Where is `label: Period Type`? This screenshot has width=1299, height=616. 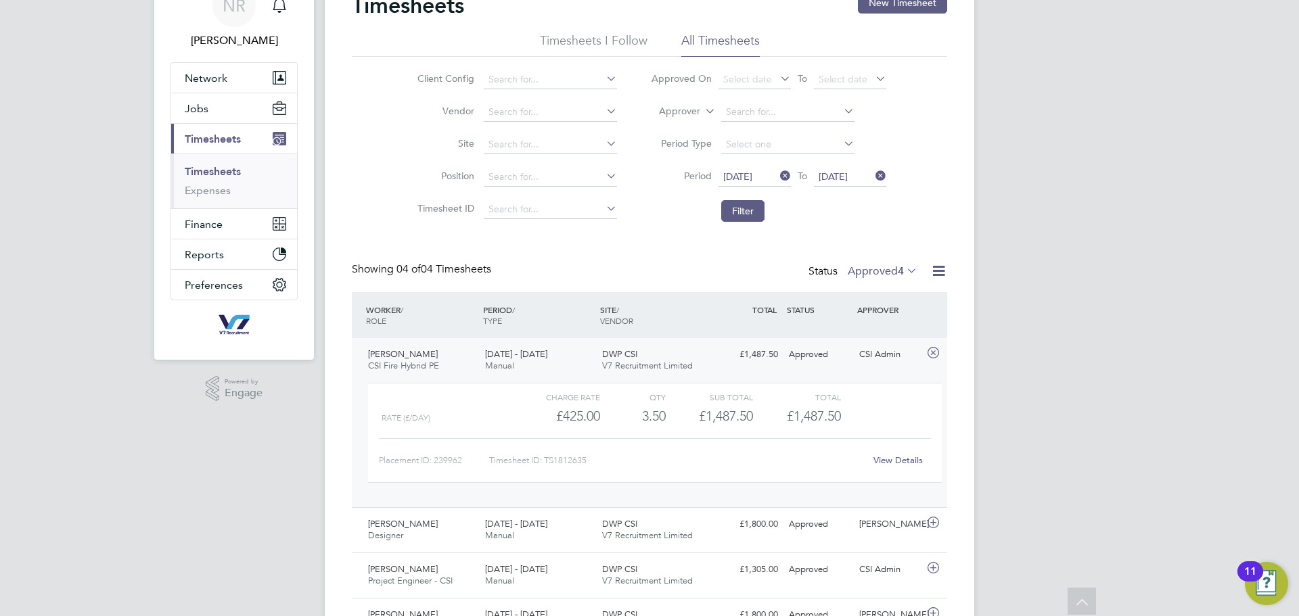
label: Period Type is located at coordinates (681, 143).